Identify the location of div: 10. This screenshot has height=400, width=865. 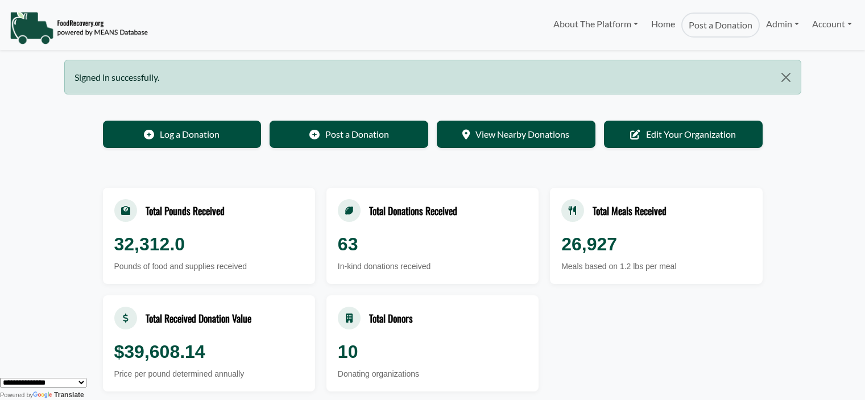
(432, 351).